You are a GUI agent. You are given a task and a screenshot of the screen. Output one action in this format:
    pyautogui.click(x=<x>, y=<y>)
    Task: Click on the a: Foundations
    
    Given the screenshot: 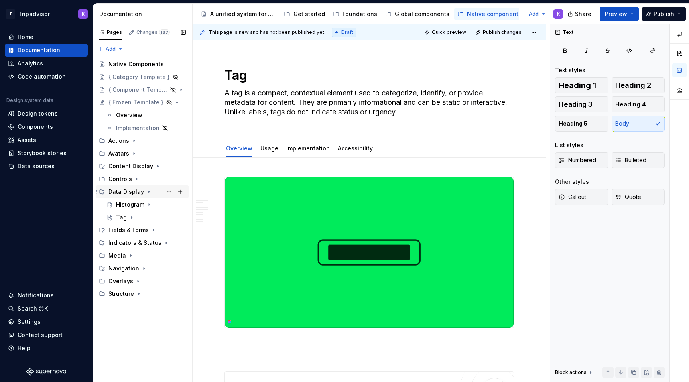 What is the action you would take?
    pyautogui.click(x=355, y=14)
    